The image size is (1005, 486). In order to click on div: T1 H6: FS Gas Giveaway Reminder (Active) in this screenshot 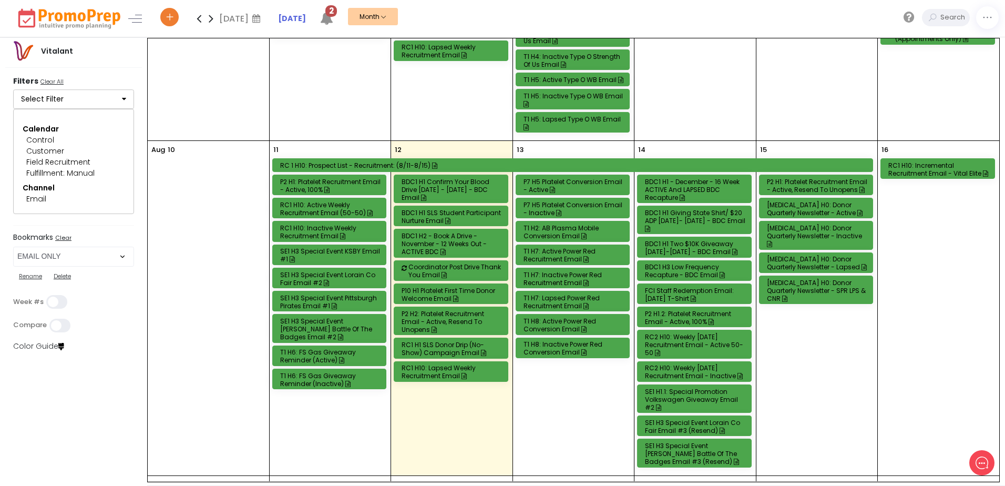, I will do `click(331, 356)`.